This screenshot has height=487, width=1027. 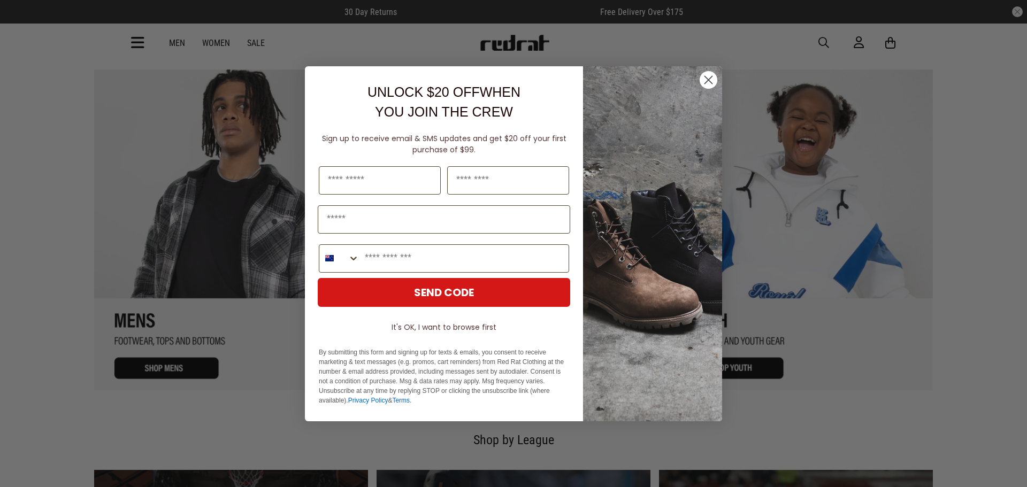 What do you see at coordinates (444, 144) in the screenshot?
I see `span: Sign up to receive email & SMS updates and get $20 off your first purchase of $99.` at bounding box center [444, 144].